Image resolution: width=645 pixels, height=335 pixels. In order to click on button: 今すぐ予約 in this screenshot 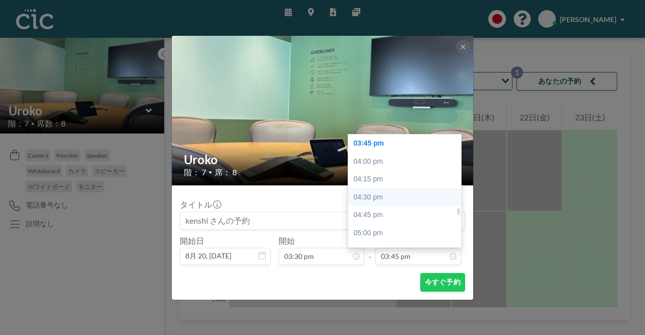, I will do `click(442, 282)`.